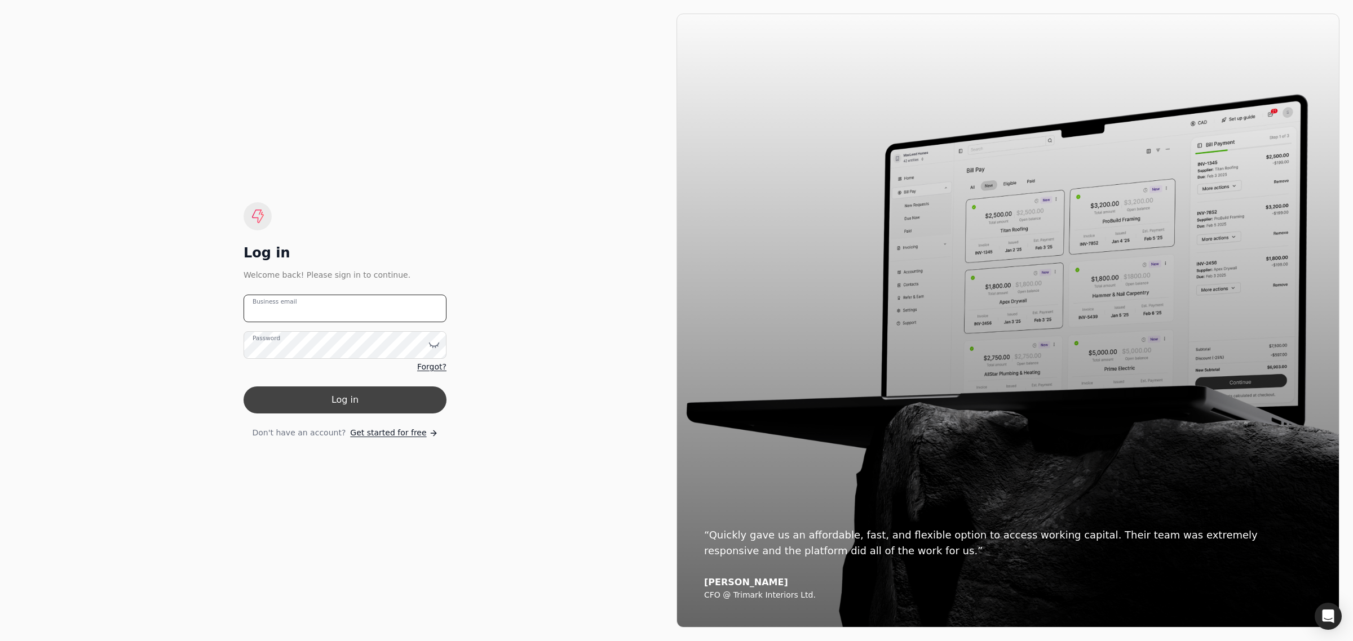  I want to click on label: Password, so click(266, 338).